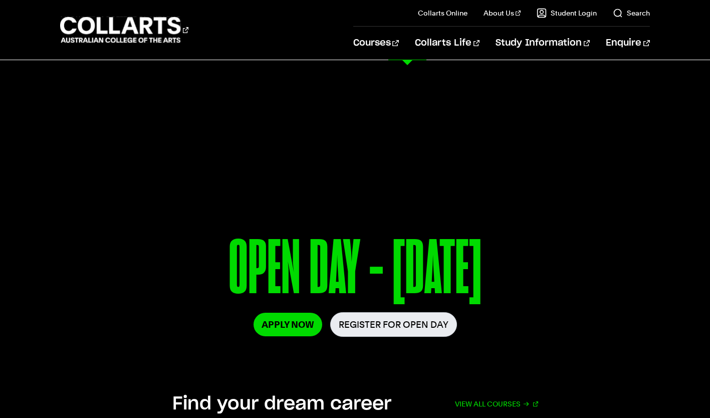  Describe the element at coordinates (543, 43) in the screenshot. I see `a: Study Information` at that location.